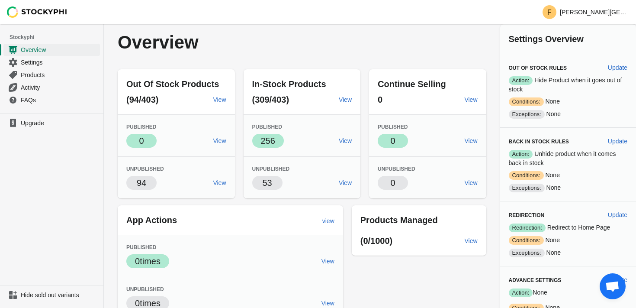 The height and width of the screenshot is (308, 636). Describe the element at coordinates (568, 158) in the screenshot. I see `p: Unhide product when it comes back in stock` at that location.